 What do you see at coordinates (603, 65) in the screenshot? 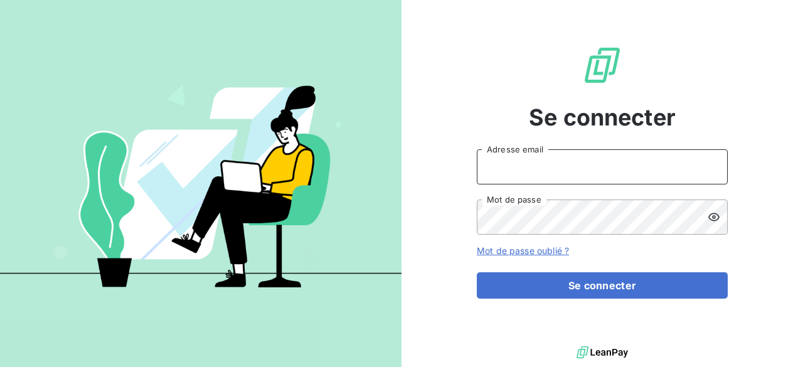
I see `img: Logo LeanPay` at bounding box center [603, 65].